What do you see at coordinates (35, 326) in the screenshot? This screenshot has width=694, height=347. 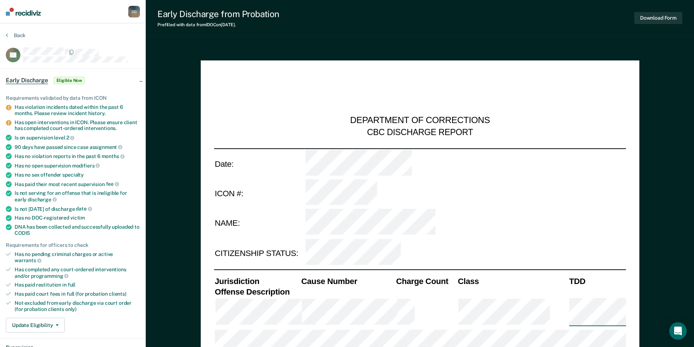 I see `button: Update Eligibility` at bounding box center [35, 326].